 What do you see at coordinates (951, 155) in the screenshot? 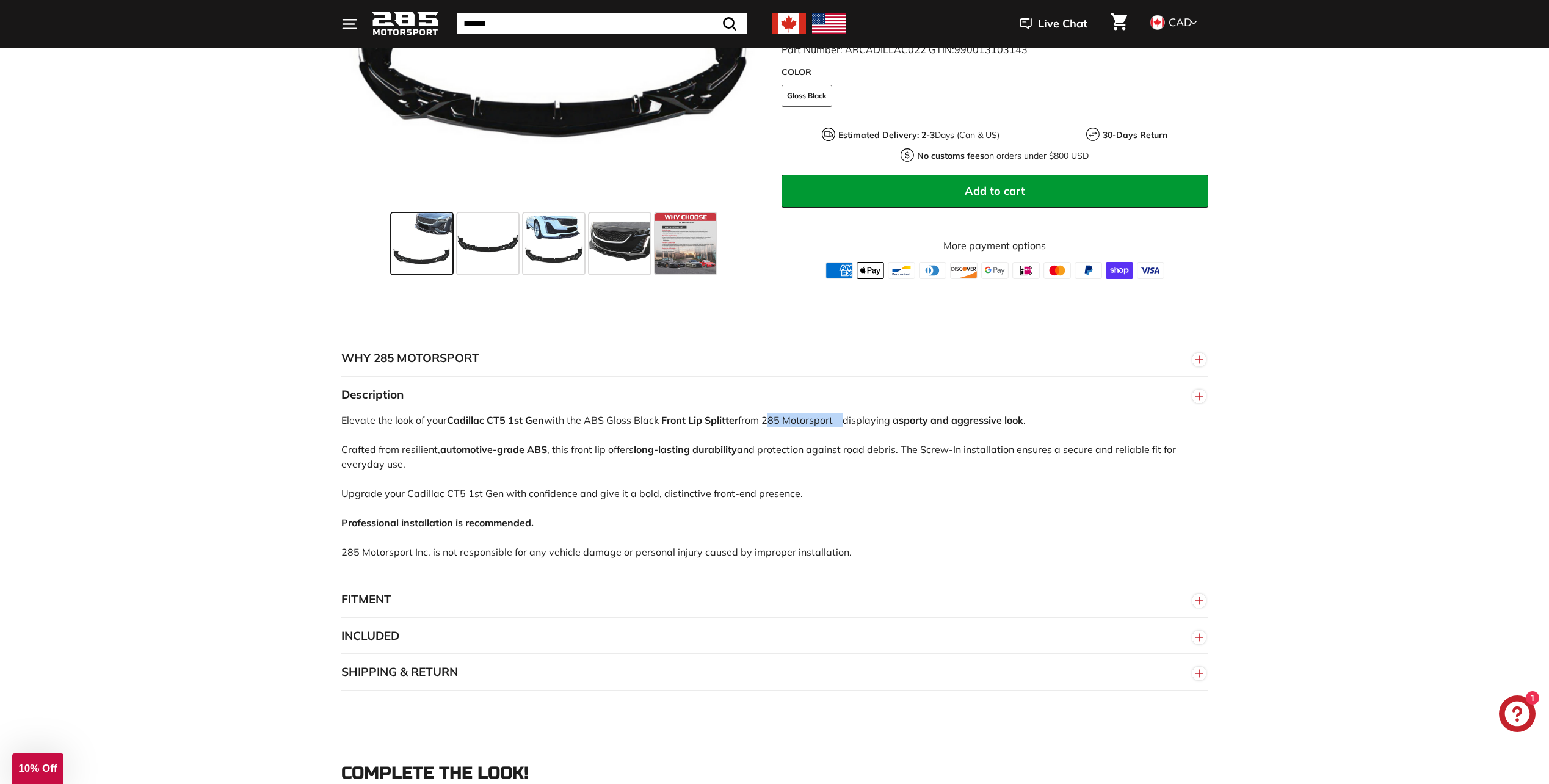
I see `strong: No customs fees` at bounding box center [951, 155].